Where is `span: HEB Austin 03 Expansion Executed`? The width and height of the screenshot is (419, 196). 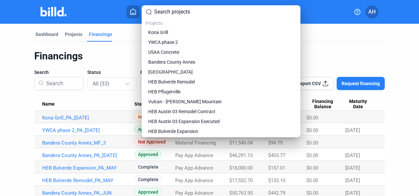
span: HEB Austin 03 Expansion Executed is located at coordinates (184, 121).